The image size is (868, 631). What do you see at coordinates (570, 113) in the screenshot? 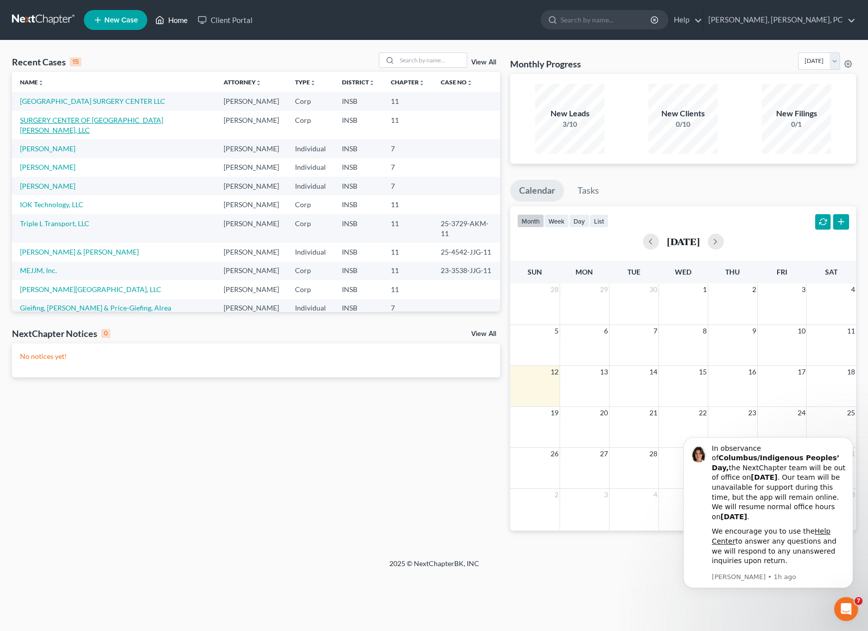
I see `div: New Leads` at bounding box center [570, 113].